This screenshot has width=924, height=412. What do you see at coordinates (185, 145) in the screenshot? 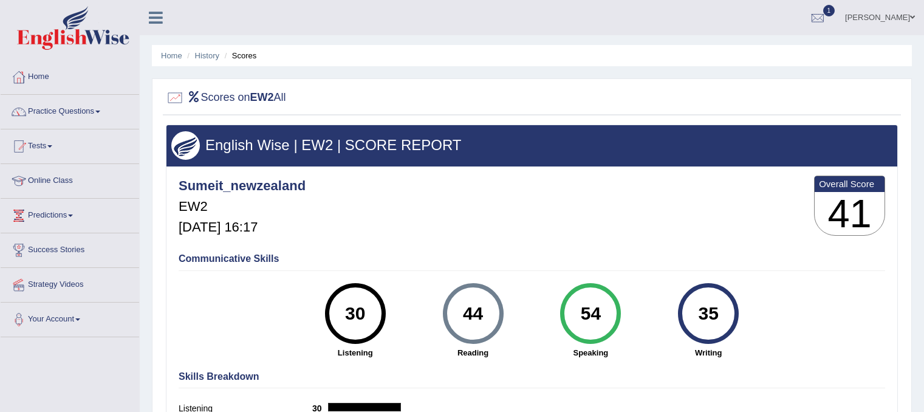
I see `img: wings.png` at bounding box center [185, 145].